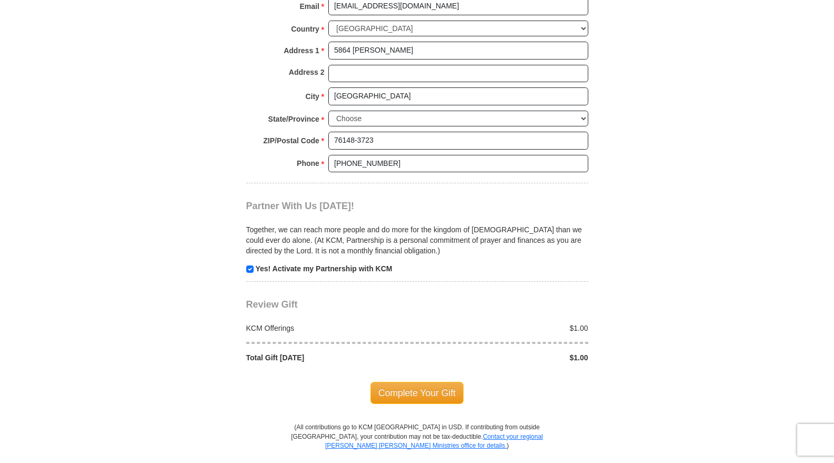 The width and height of the screenshot is (834, 463). What do you see at coordinates (324, 268) in the screenshot?
I see `strong: Yes! Activate my Partnership with KCM` at bounding box center [324, 268].